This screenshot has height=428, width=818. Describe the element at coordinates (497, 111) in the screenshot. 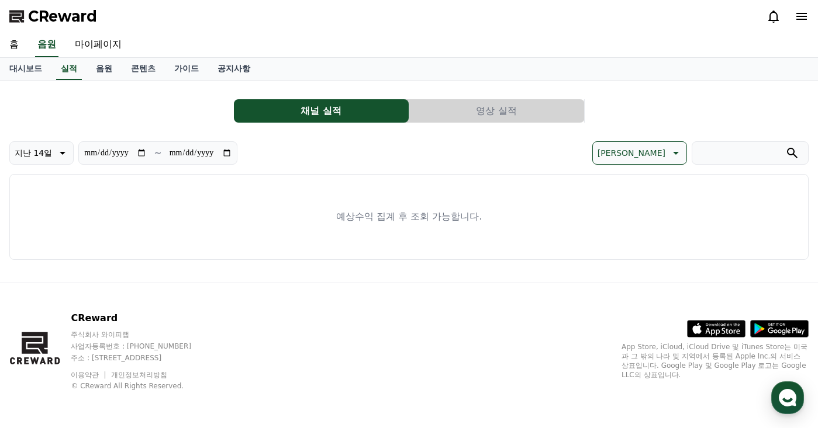

I see `a: 영상 실적` at that location.